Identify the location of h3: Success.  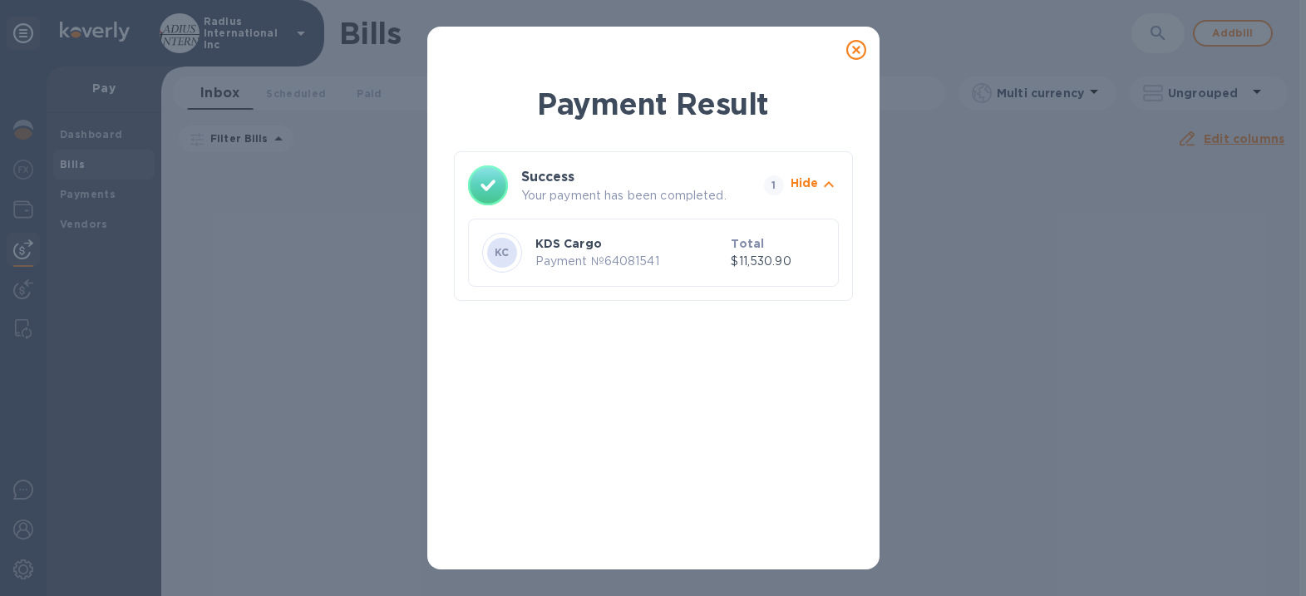
(627, 177).